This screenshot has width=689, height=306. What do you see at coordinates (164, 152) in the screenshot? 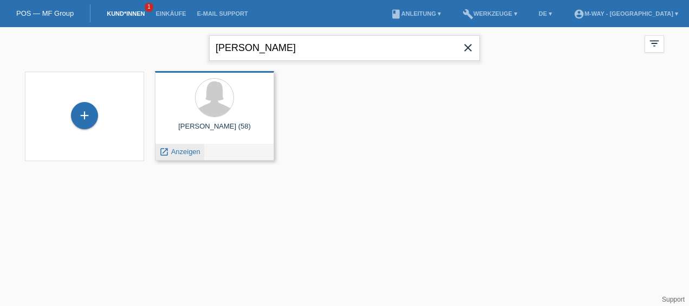
I see `i: launch` at bounding box center [164, 152].